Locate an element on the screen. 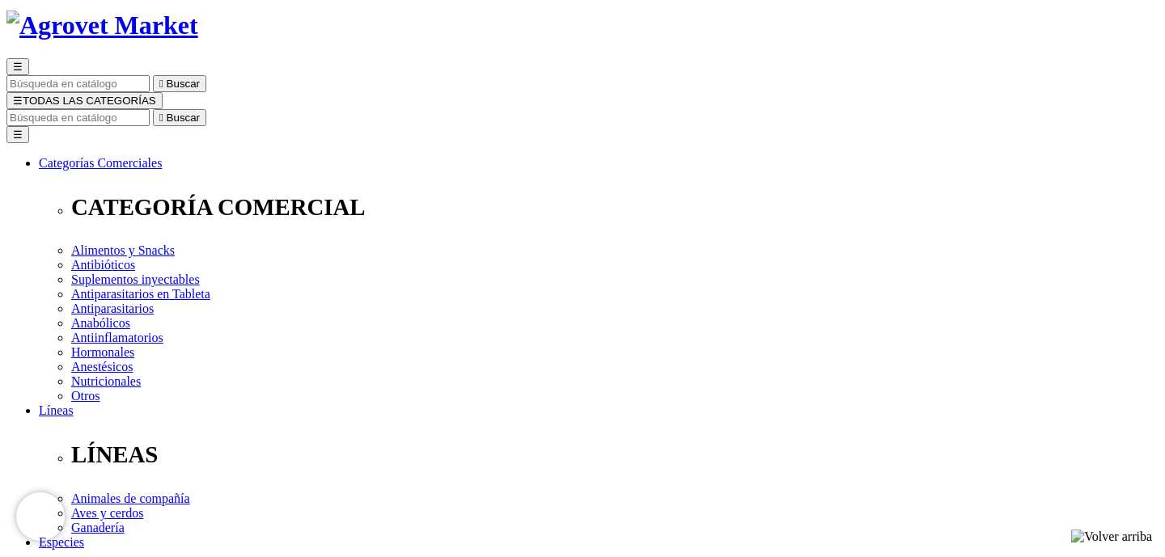  span: Animales de compañía is located at coordinates (130, 498).